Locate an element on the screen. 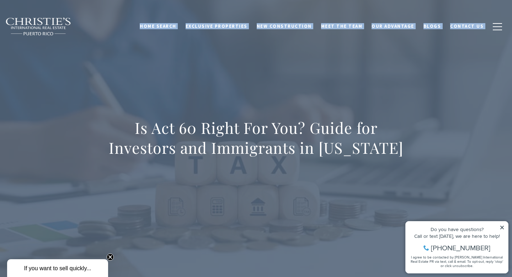  a: New Construction is located at coordinates (284, 26).